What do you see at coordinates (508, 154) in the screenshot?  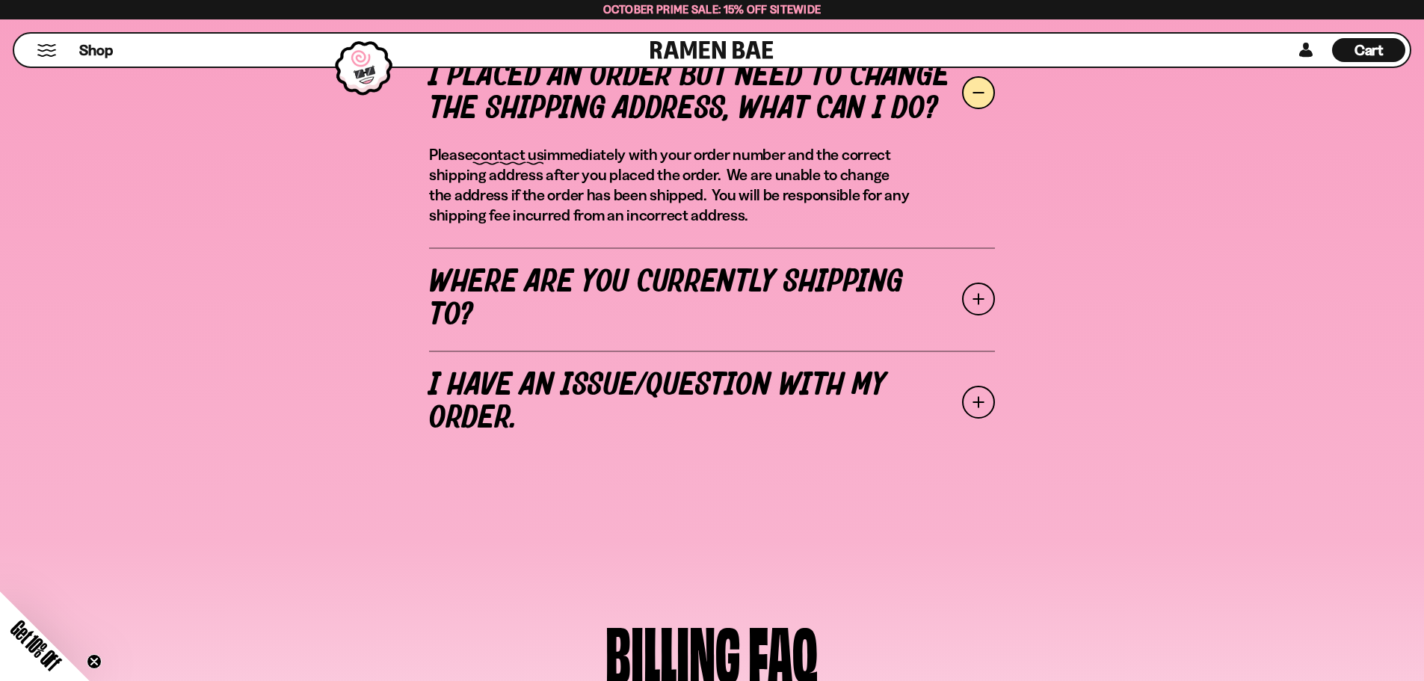 I see `a: contact us` at bounding box center [508, 154].